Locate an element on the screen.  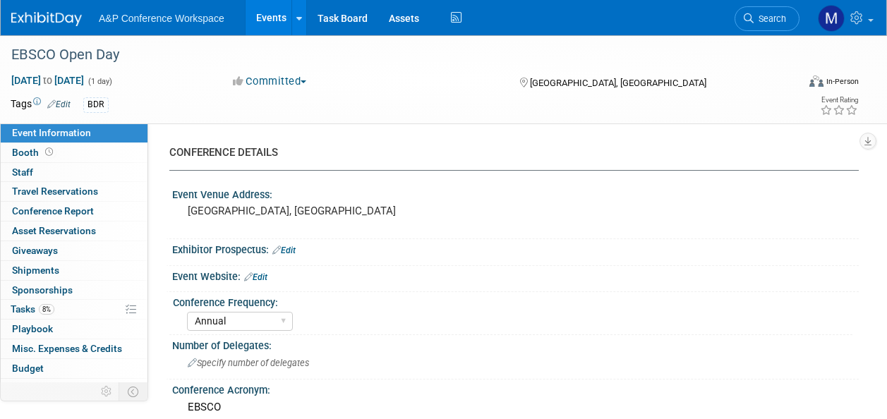
span: Booth is located at coordinates (34, 152).